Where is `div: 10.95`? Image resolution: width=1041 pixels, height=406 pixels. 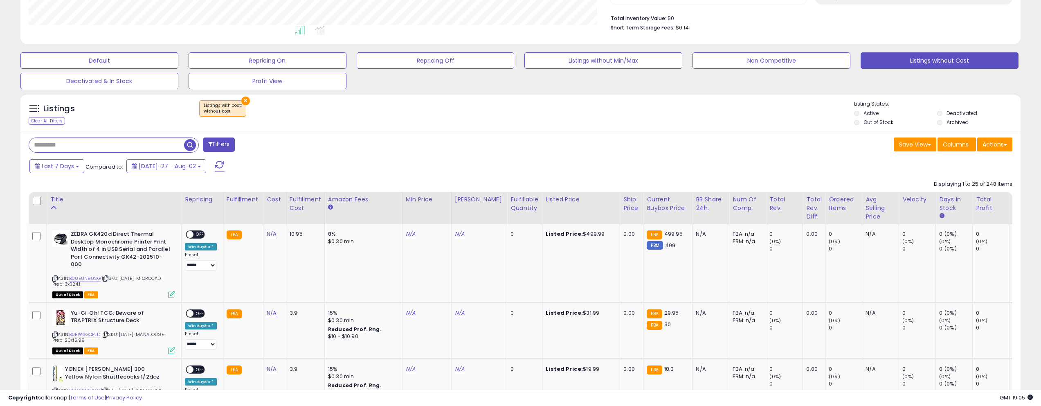 div: 10.95 is located at coordinates (304, 234).